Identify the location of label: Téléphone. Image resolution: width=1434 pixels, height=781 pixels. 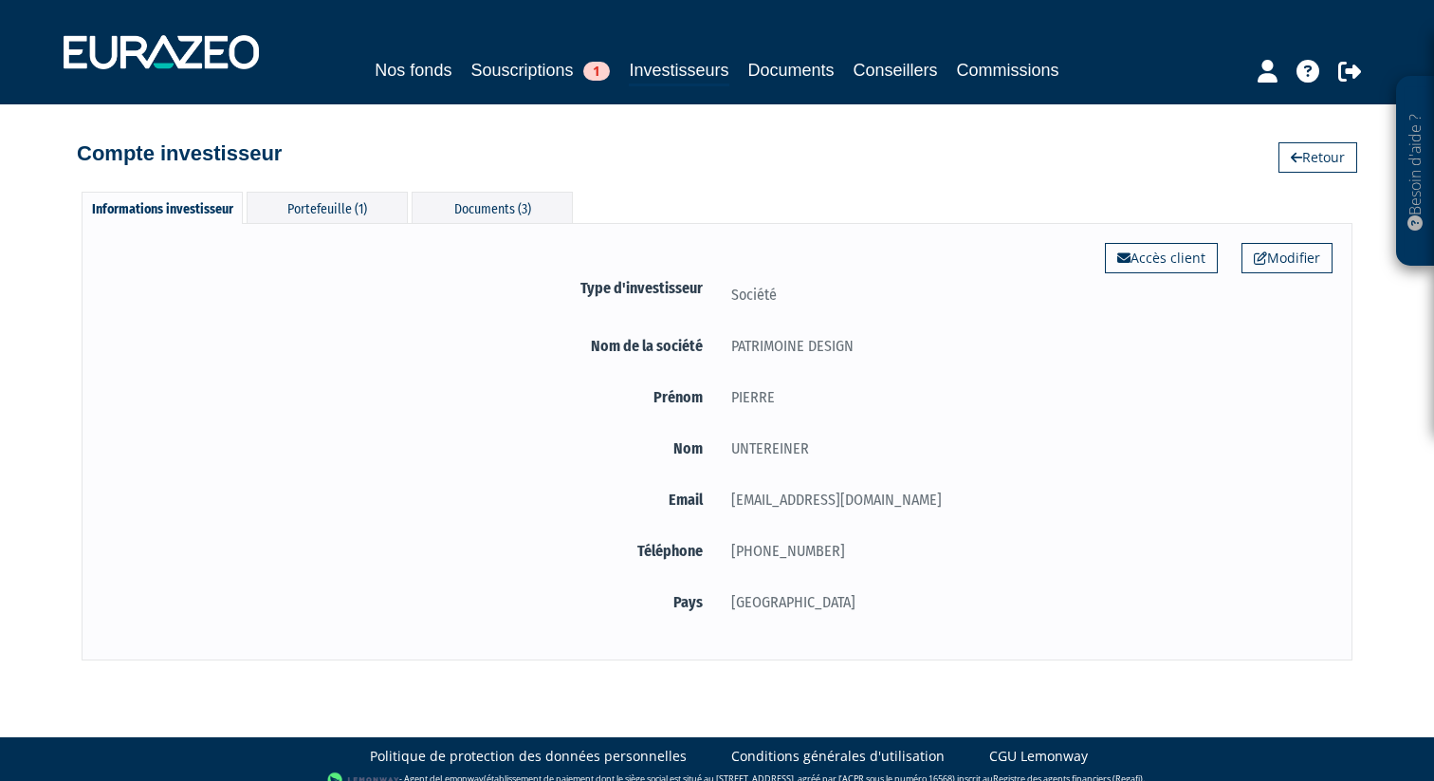
(409, 550).